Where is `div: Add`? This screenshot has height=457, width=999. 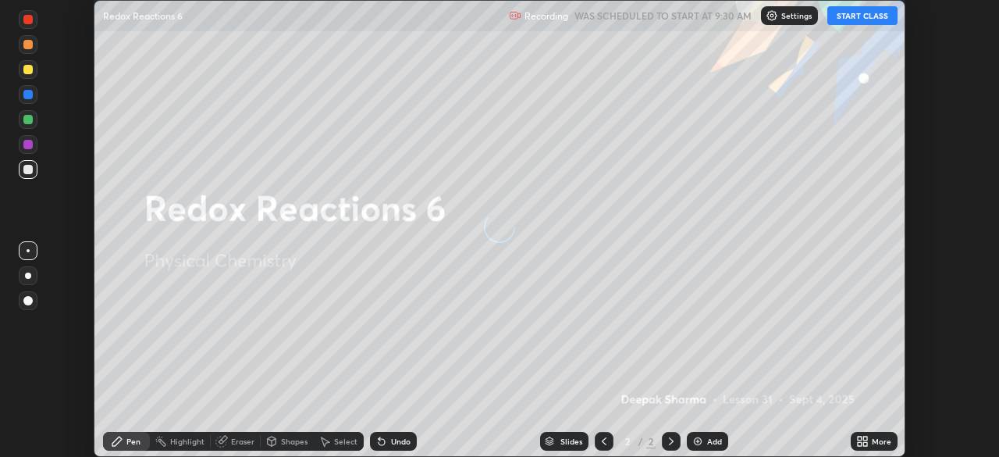
div: Add is located at coordinates (714, 441).